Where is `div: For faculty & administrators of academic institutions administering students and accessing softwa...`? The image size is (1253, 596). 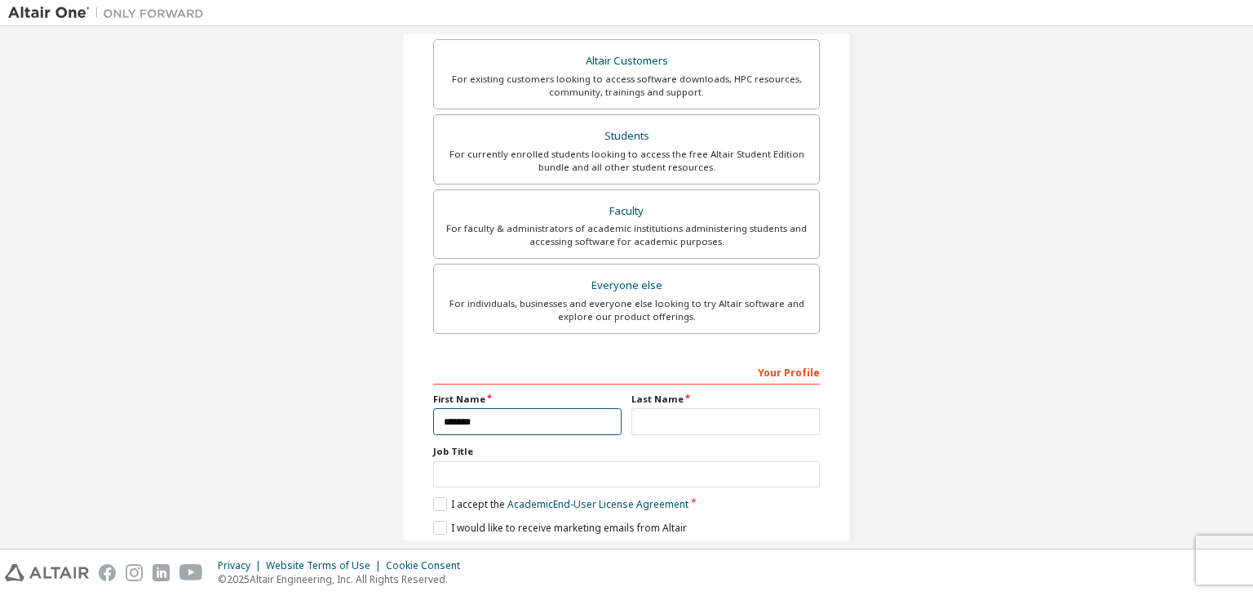
div: For faculty & administrators of academic institutions administering students and accessing softwa... is located at coordinates (627, 235).